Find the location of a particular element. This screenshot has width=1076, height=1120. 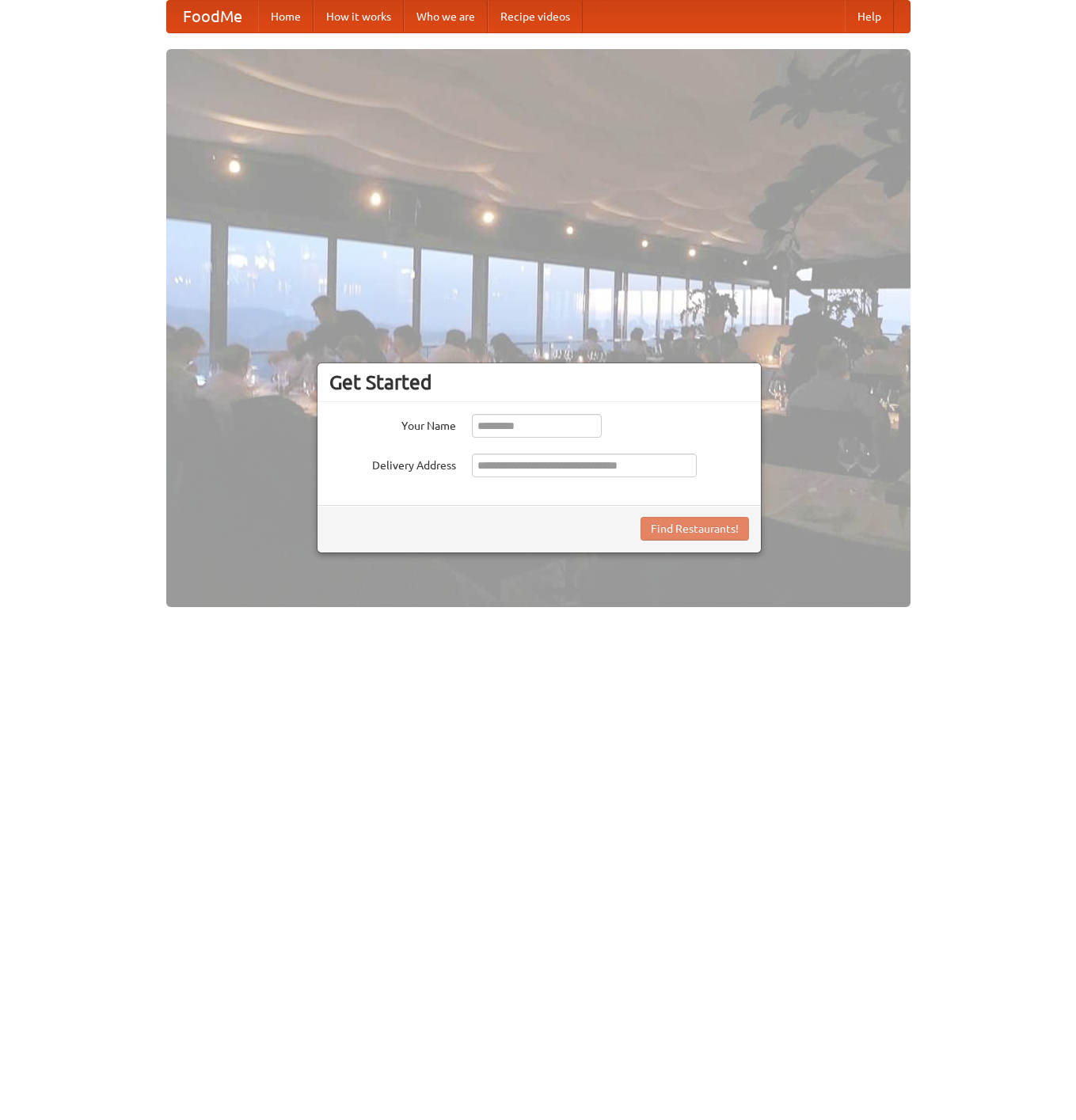

h3: Get Started is located at coordinates (539, 382).